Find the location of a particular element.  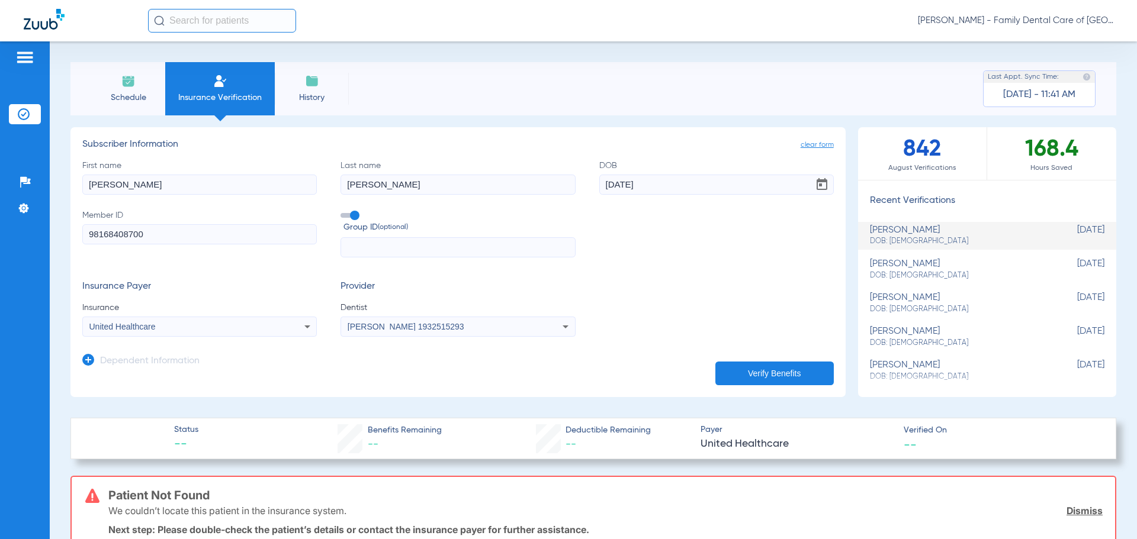

input: DOBOpen calendar is located at coordinates (716, 185).